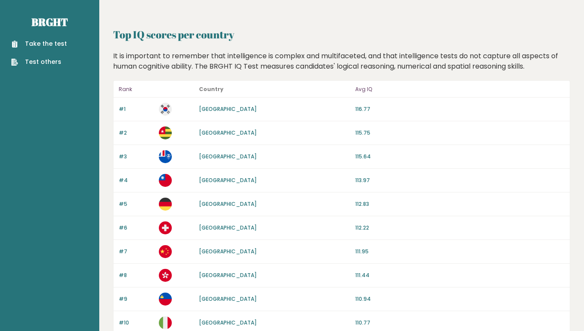 Image resolution: width=584 pixels, height=331 pixels. Describe the element at coordinates (459, 180) in the screenshot. I see `p: 113.97` at that location.